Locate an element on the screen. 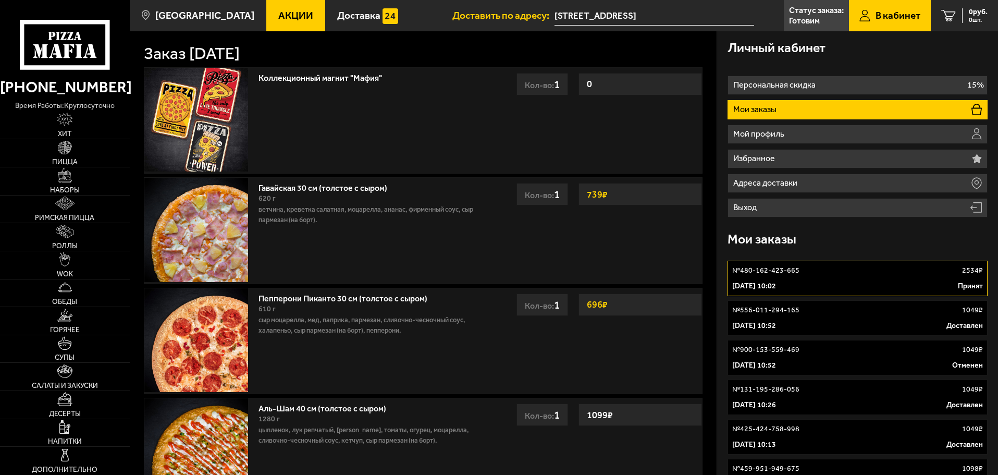  span: Римская пицца is located at coordinates (65, 218).